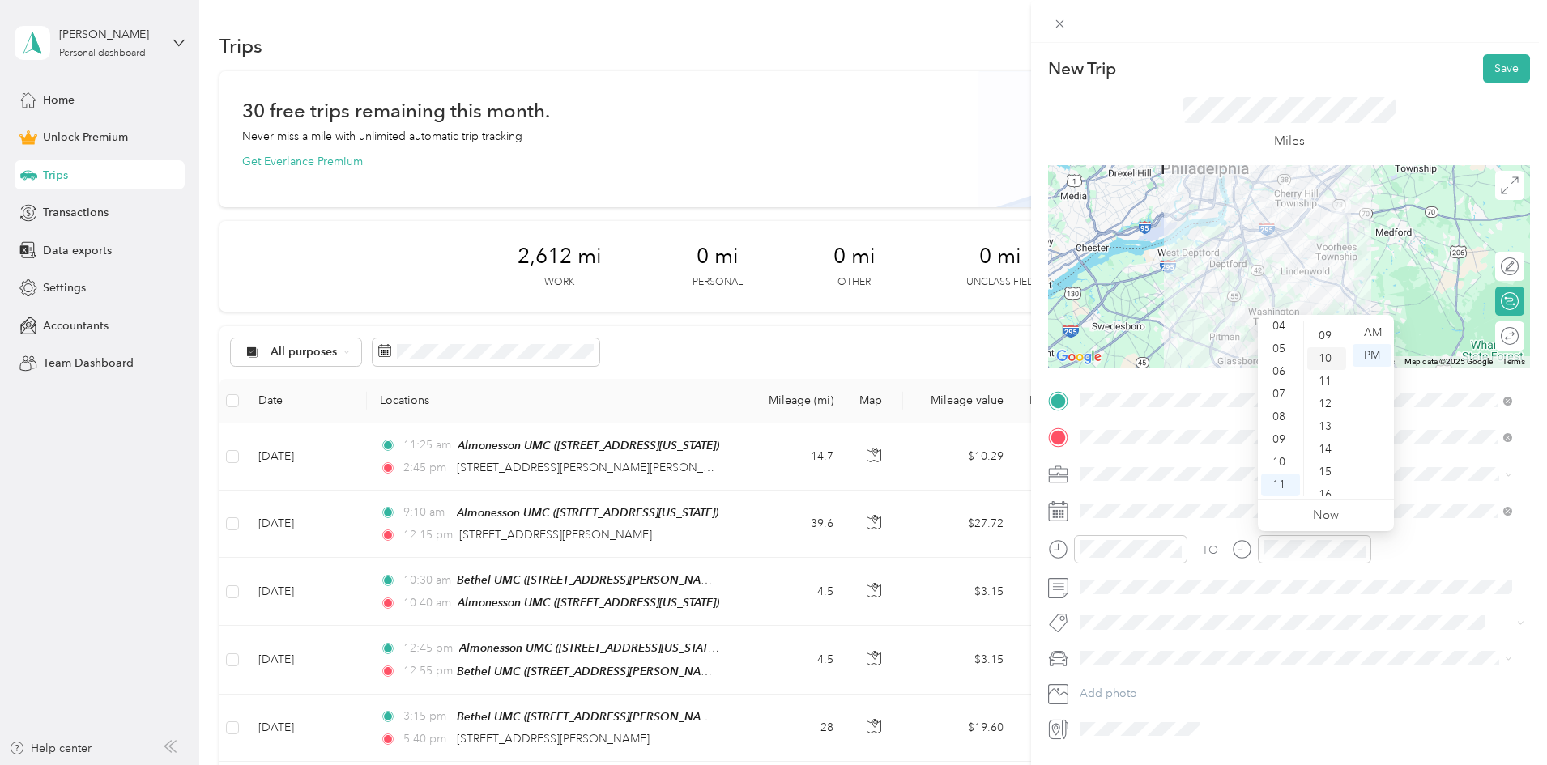  I want to click on div: AM, so click(1372, 333).